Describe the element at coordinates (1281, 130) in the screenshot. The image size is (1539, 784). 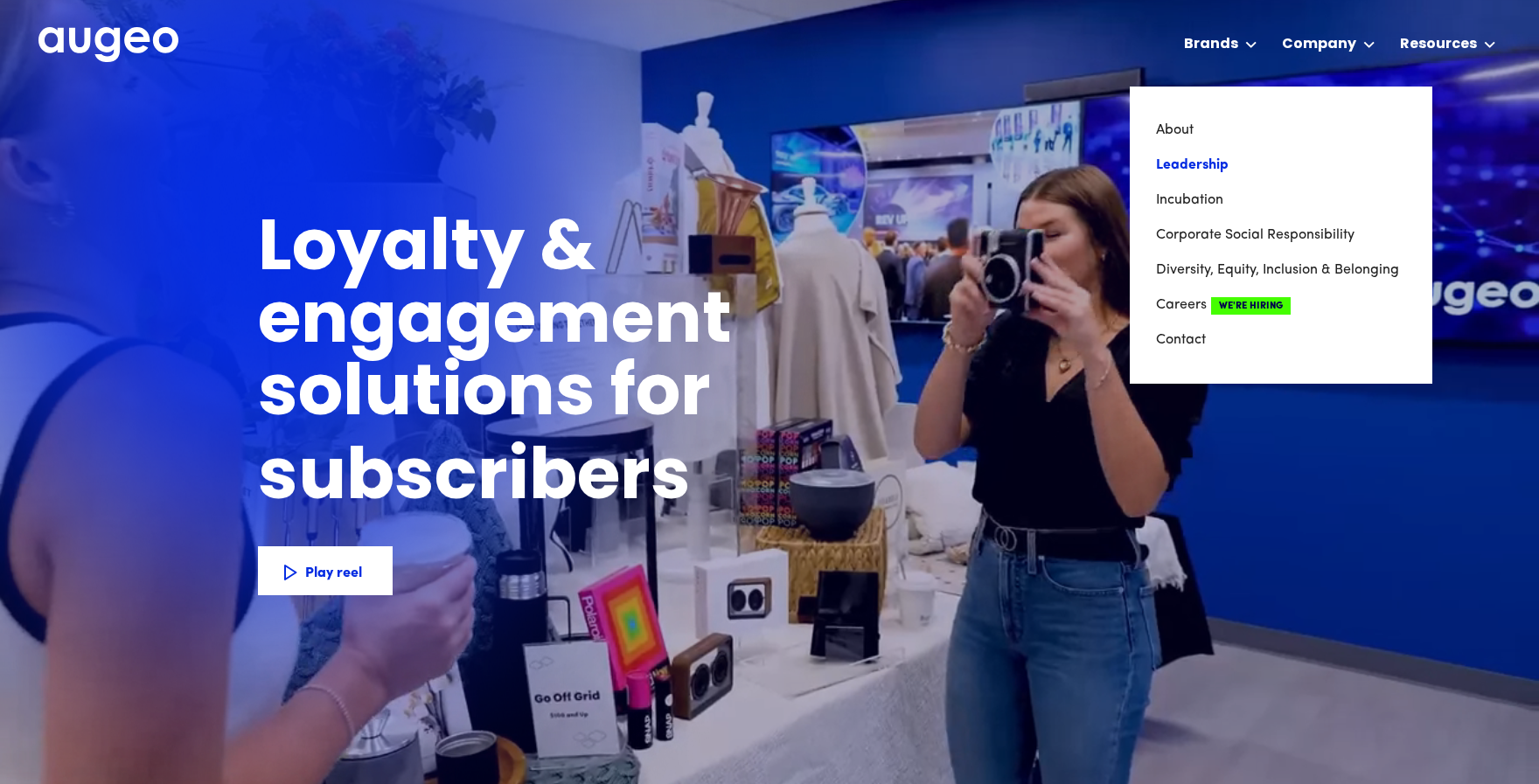
I see `a: About` at that location.